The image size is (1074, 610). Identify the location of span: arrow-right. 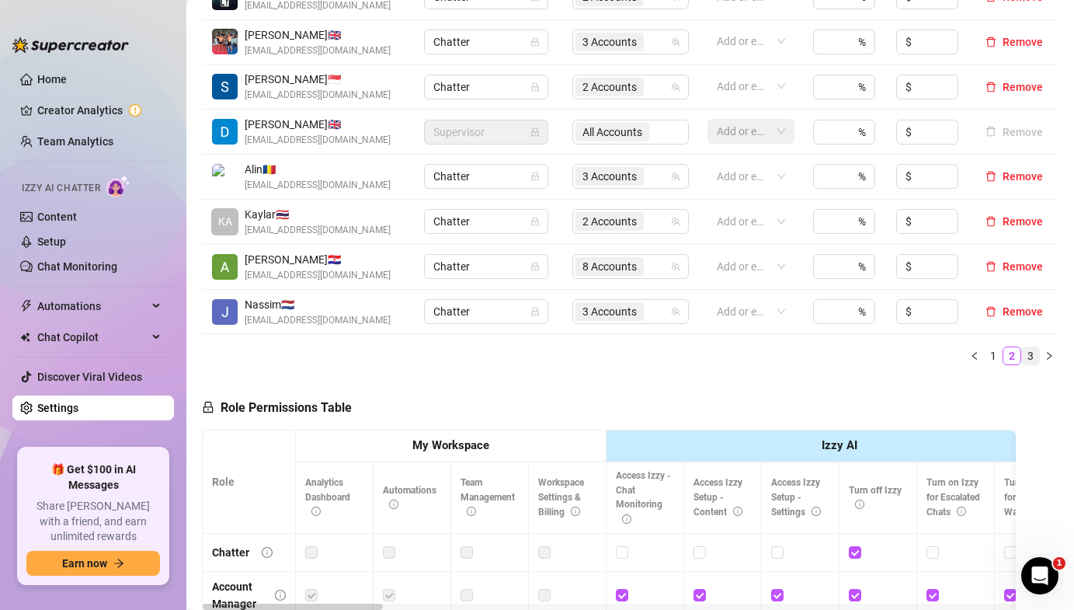
(119, 563).